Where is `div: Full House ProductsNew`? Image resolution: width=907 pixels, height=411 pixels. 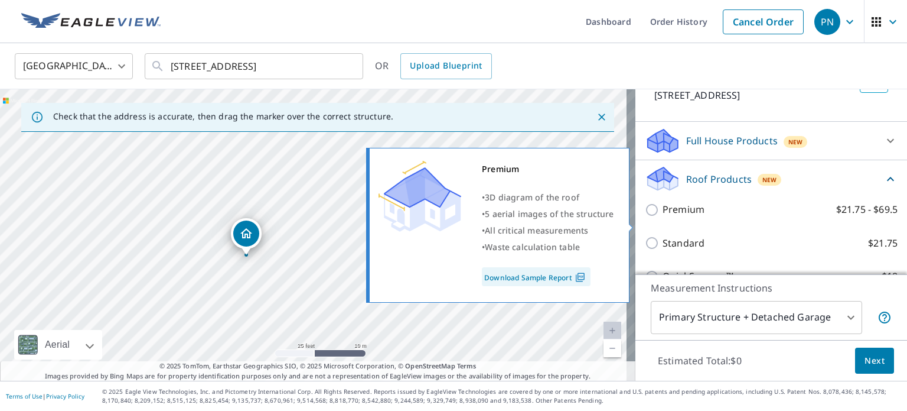
div: Full House ProductsNew is located at coordinates (772, 141).